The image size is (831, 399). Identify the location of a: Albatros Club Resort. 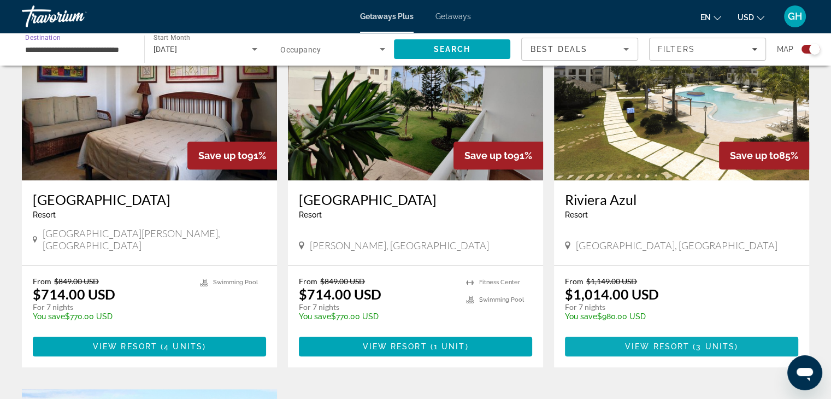
(415, 93).